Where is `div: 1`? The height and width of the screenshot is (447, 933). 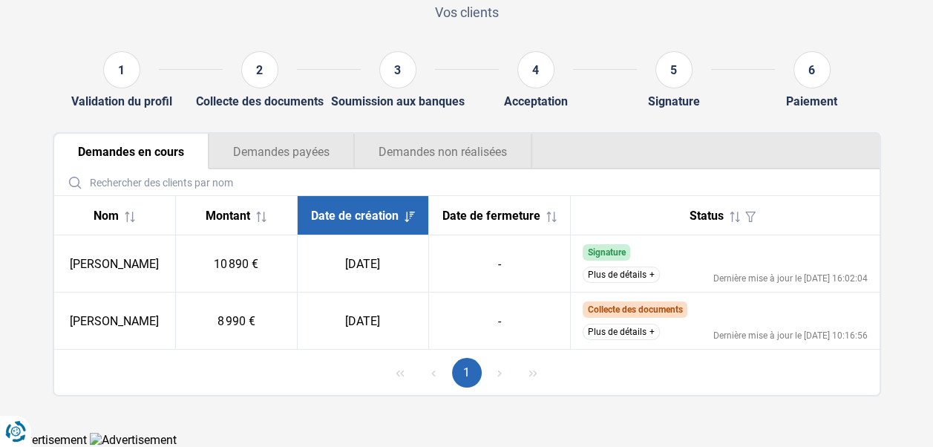 div: 1 is located at coordinates (122, 70).